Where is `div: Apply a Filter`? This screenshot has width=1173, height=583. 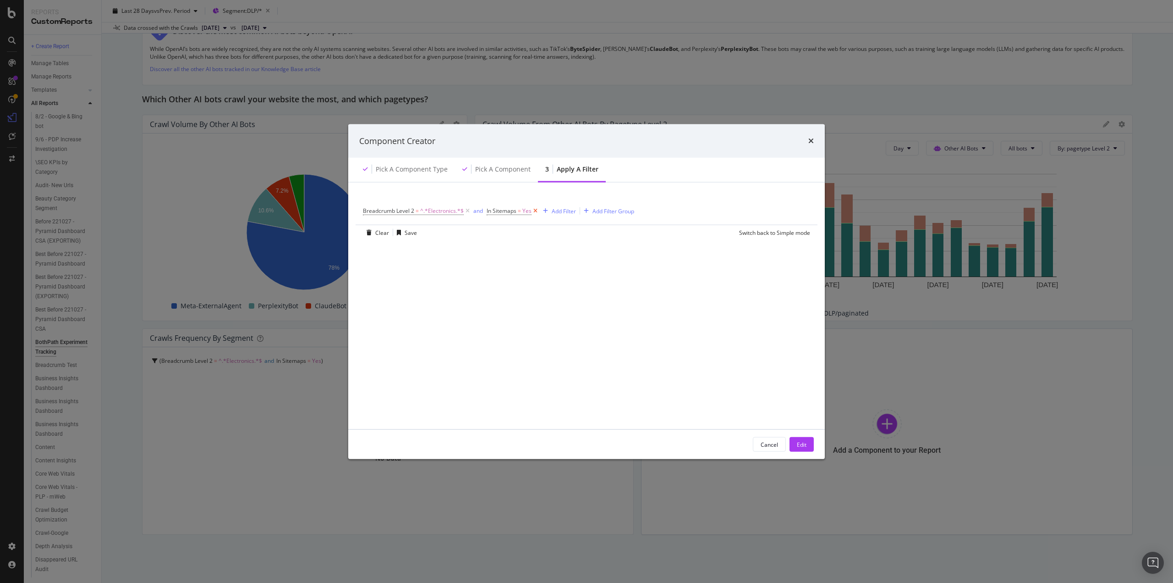
div: Apply a Filter is located at coordinates (577, 169).